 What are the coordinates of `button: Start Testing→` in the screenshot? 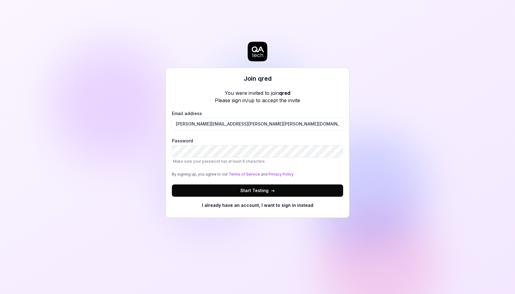 It's located at (258, 191).